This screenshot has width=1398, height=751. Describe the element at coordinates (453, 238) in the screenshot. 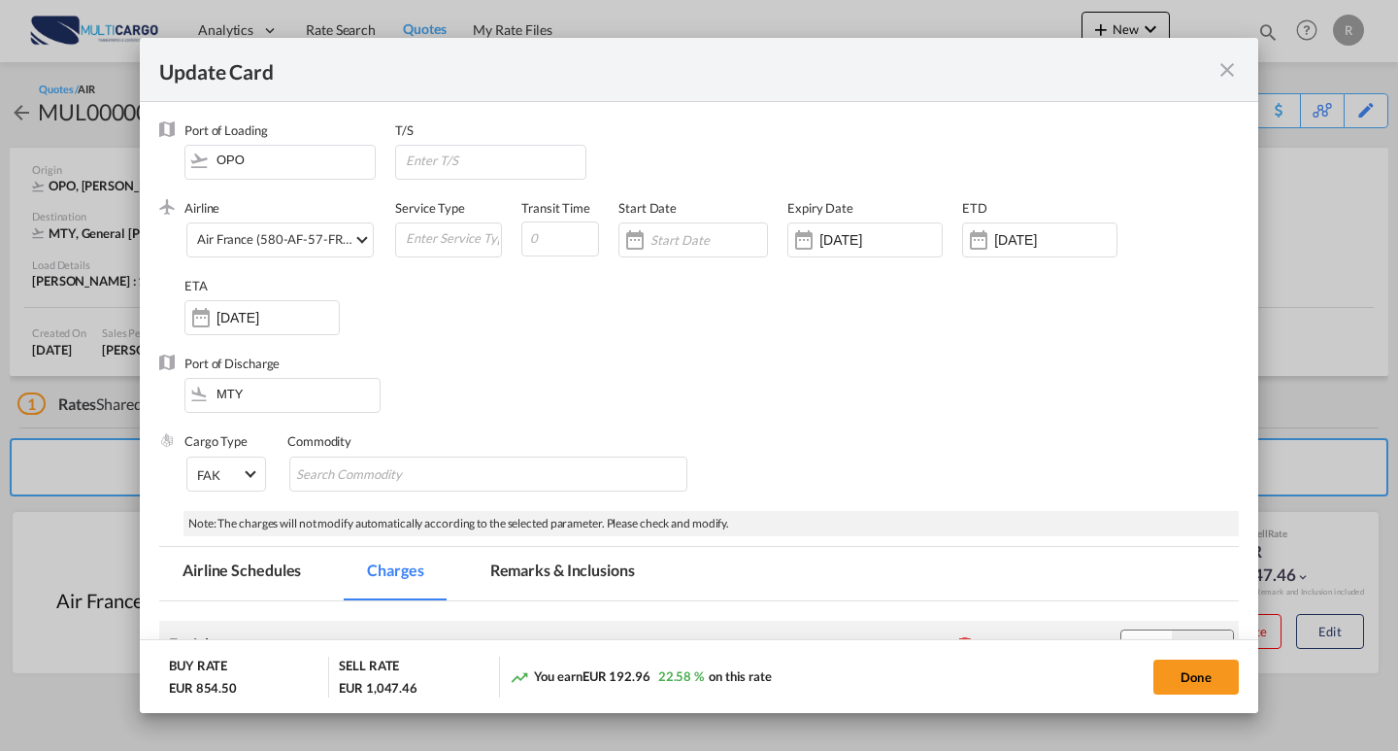

I see `input: Enter Service Type` at that location.